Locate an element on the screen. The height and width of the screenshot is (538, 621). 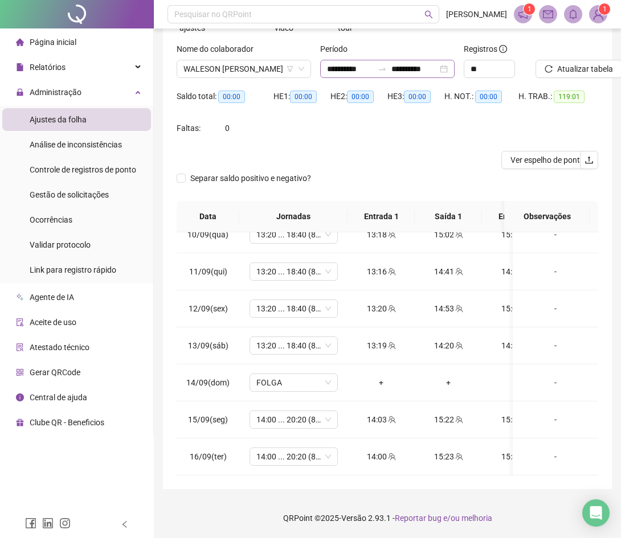
div: 13:16 is located at coordinates (381, 272).